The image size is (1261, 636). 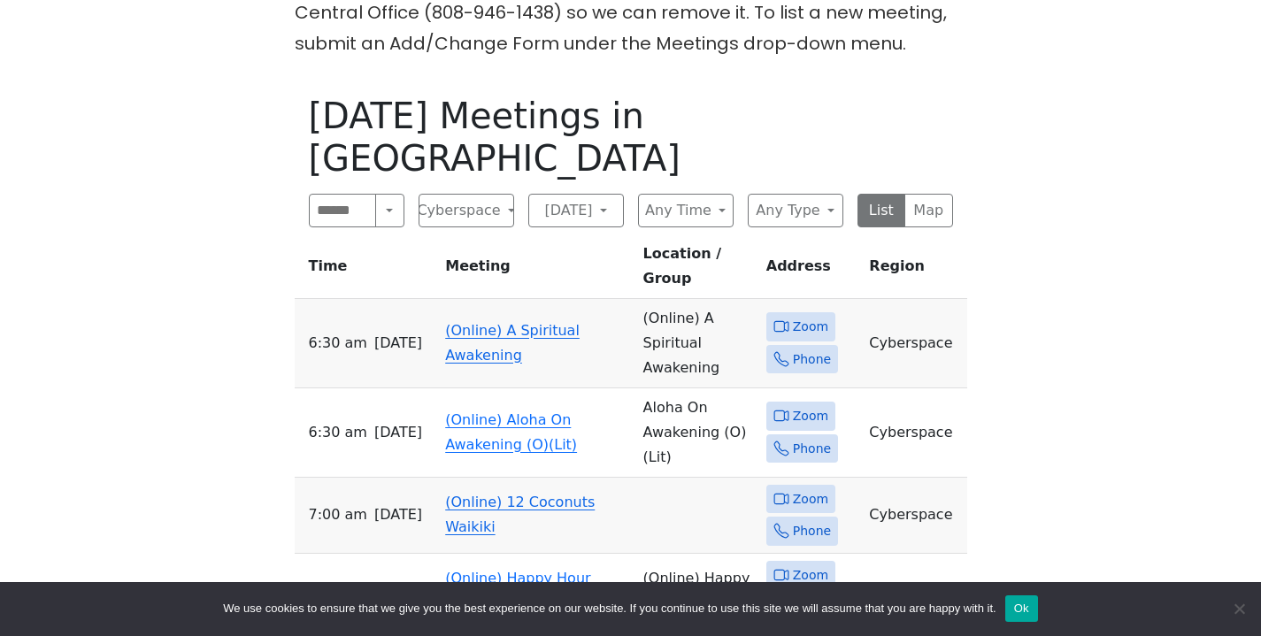 I want to click on td: (Online) A Spiritual Awakening, so click(x=697, y=343).